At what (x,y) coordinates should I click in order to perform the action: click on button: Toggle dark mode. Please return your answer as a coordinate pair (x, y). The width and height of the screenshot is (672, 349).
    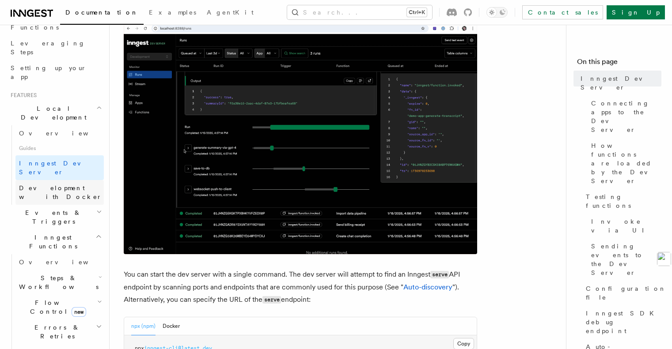
    Looking at the image, I should click on (497, 12).